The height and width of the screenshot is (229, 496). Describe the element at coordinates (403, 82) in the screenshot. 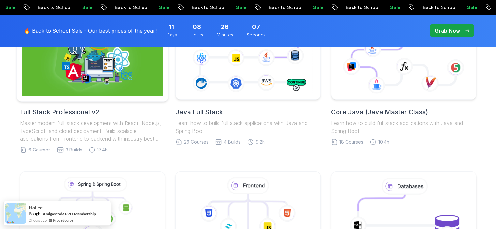

I see `a: Core Java (Java Master Class)Learn how to build full stack applications with Java and Spring Boot...` at that location.